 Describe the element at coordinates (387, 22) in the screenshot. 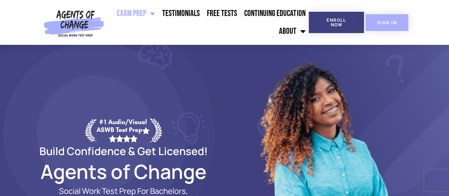

I see `span: SIGN IN` at that location.